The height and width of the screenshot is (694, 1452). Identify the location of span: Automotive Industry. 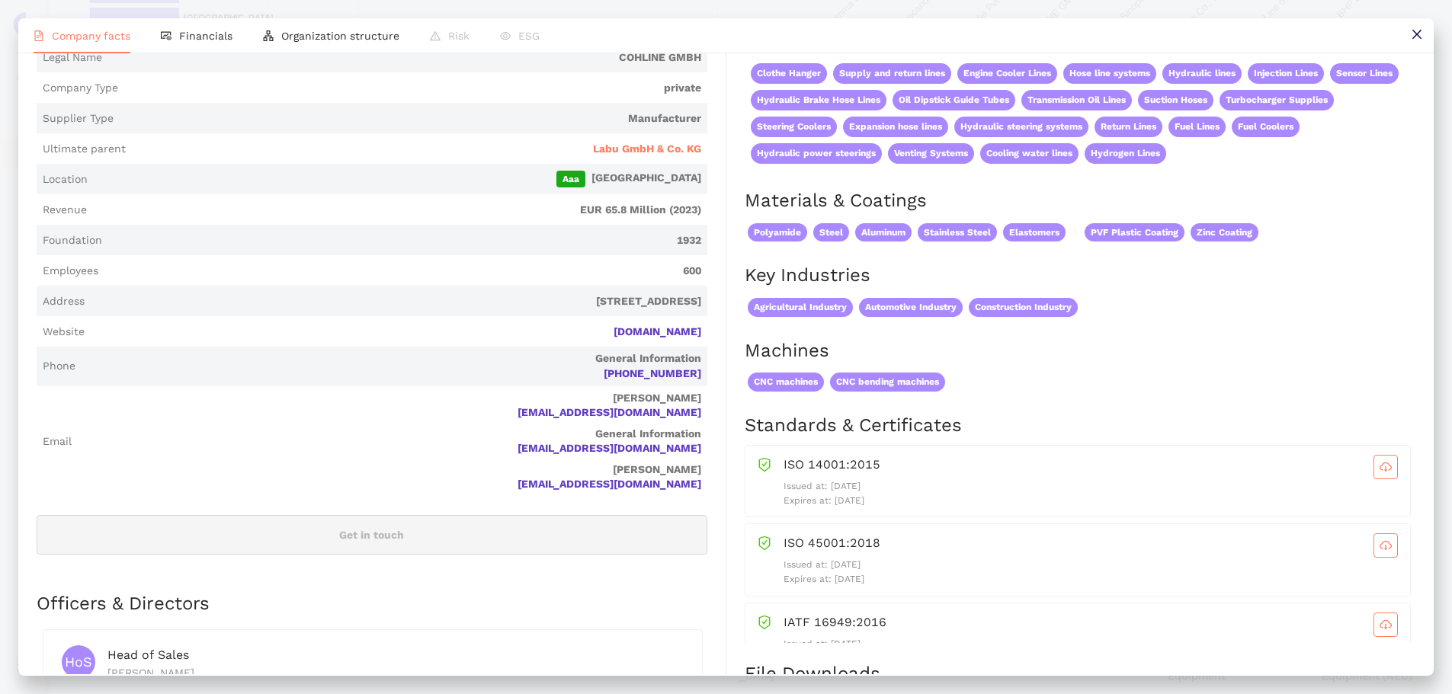
(911, 307).